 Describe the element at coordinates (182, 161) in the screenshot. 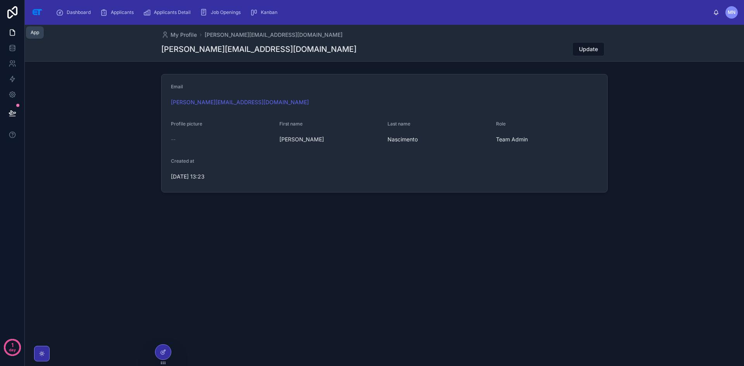

I see `span: Created at` at that location.